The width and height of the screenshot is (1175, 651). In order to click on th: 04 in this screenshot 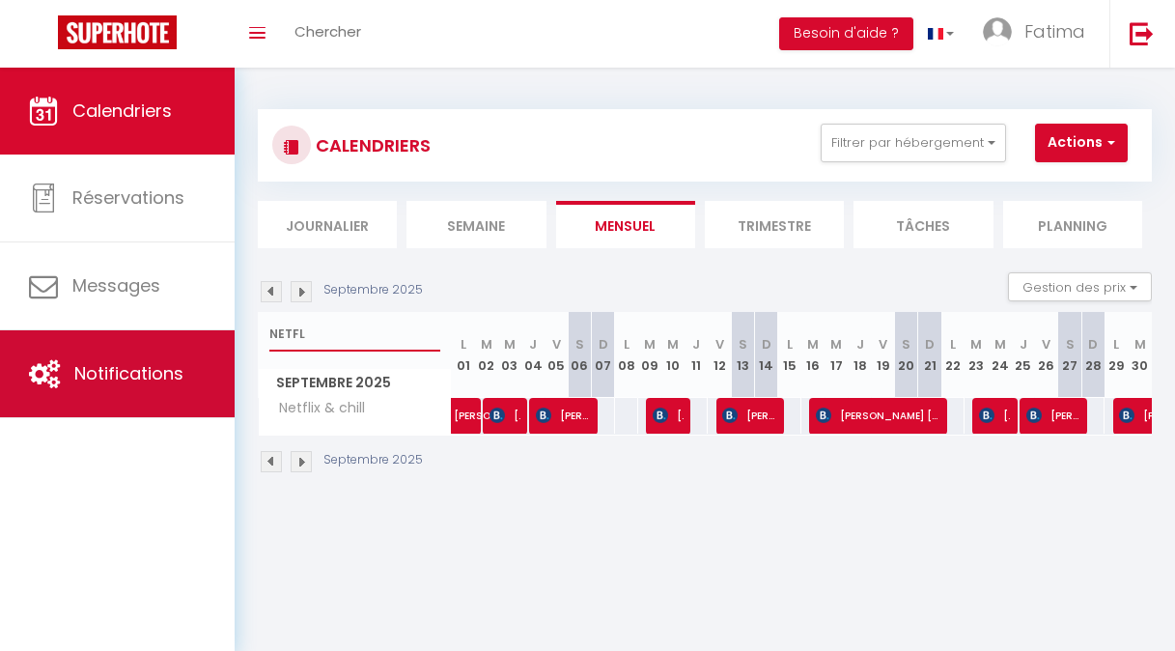, I will do `click(533, 354)`.